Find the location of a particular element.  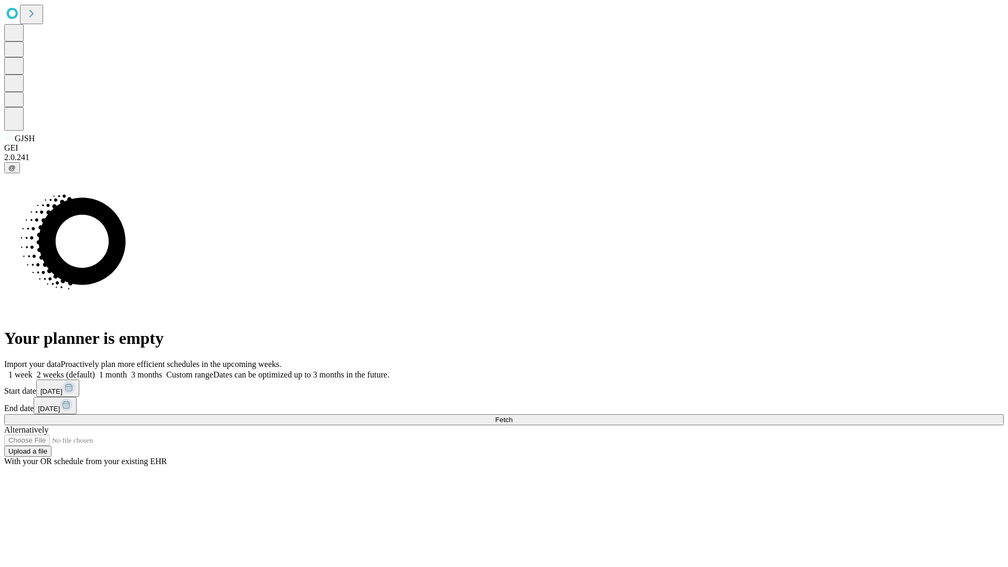

button: Fetch is located at coordinates (504, 419).